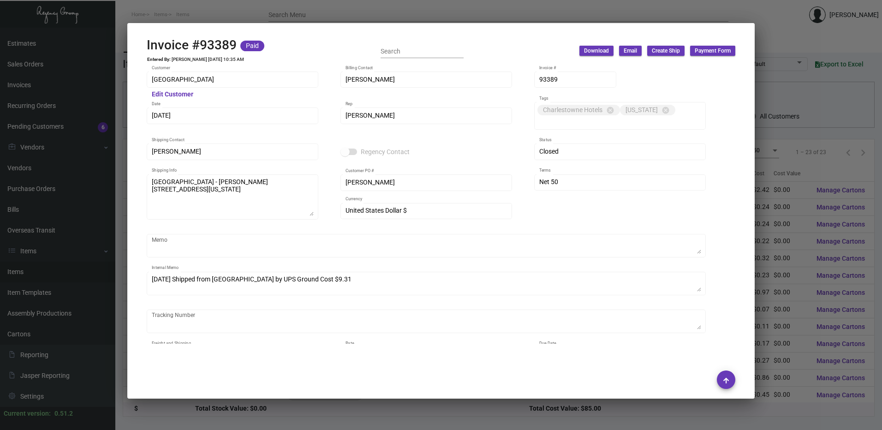  What do you see at coordinates (159, 60) in the screenshot?
I see `td: Entered By:` at bounding box center [159, 60].